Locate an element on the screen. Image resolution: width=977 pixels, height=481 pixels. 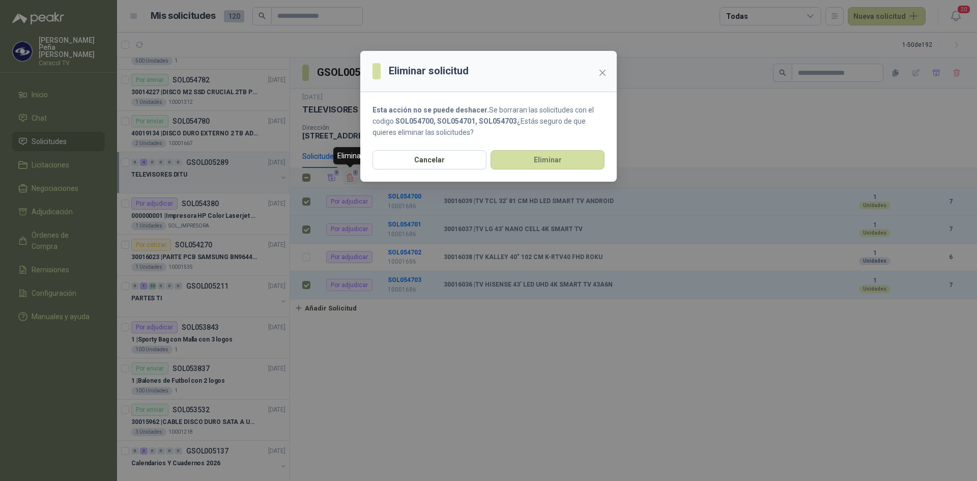
button: Cancelar is located at coordinates (429, 160).